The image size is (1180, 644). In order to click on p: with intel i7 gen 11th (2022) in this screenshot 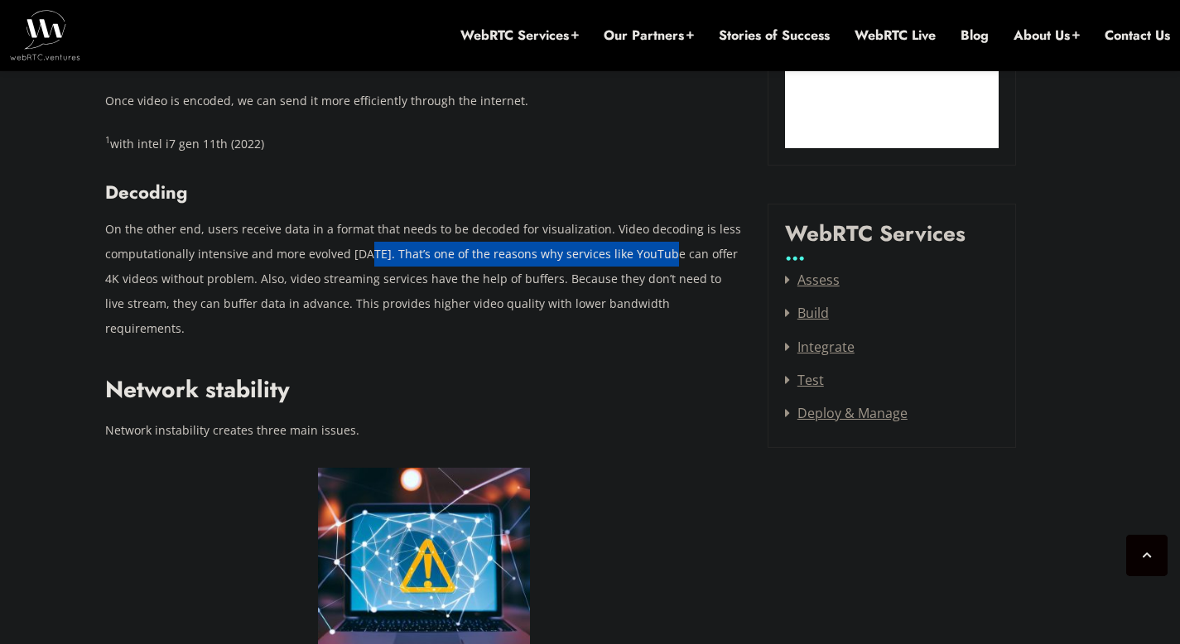, I will do `click(424, 144)`.